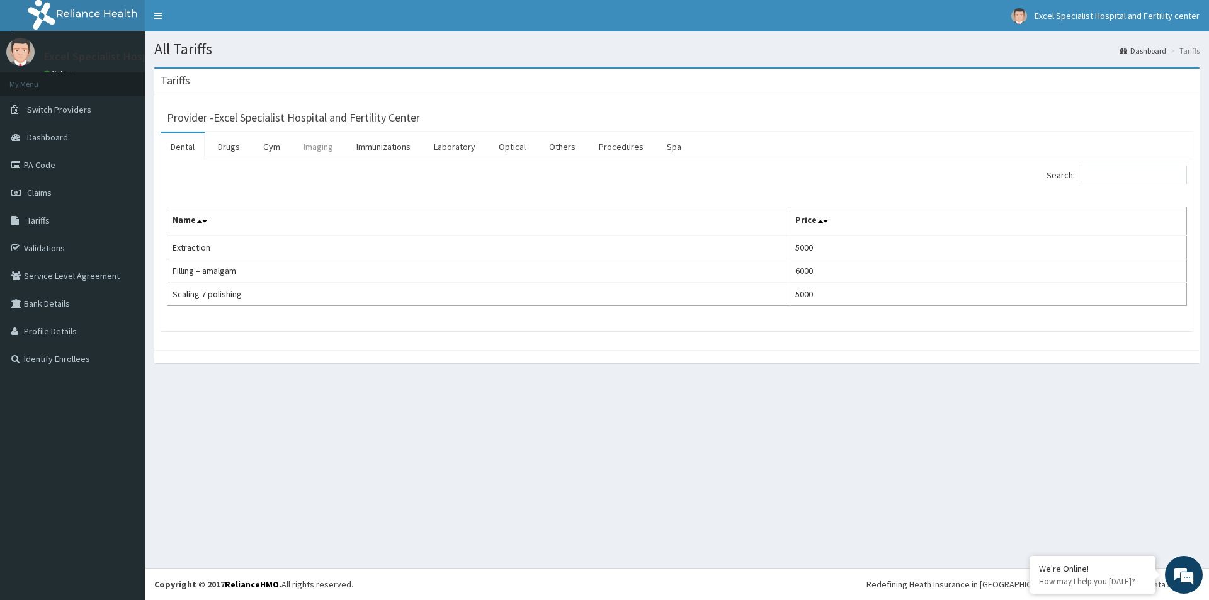  Describe the element at coordinates (988, 222) in the screenshot. I see `th: Price` at that location.